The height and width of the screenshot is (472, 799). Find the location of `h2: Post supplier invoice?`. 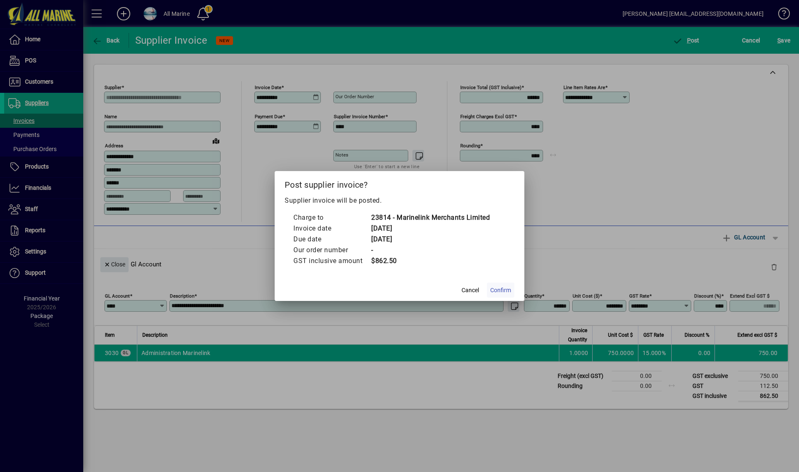

h2: Post supplier invoice? is located at coordinates (400, 183).